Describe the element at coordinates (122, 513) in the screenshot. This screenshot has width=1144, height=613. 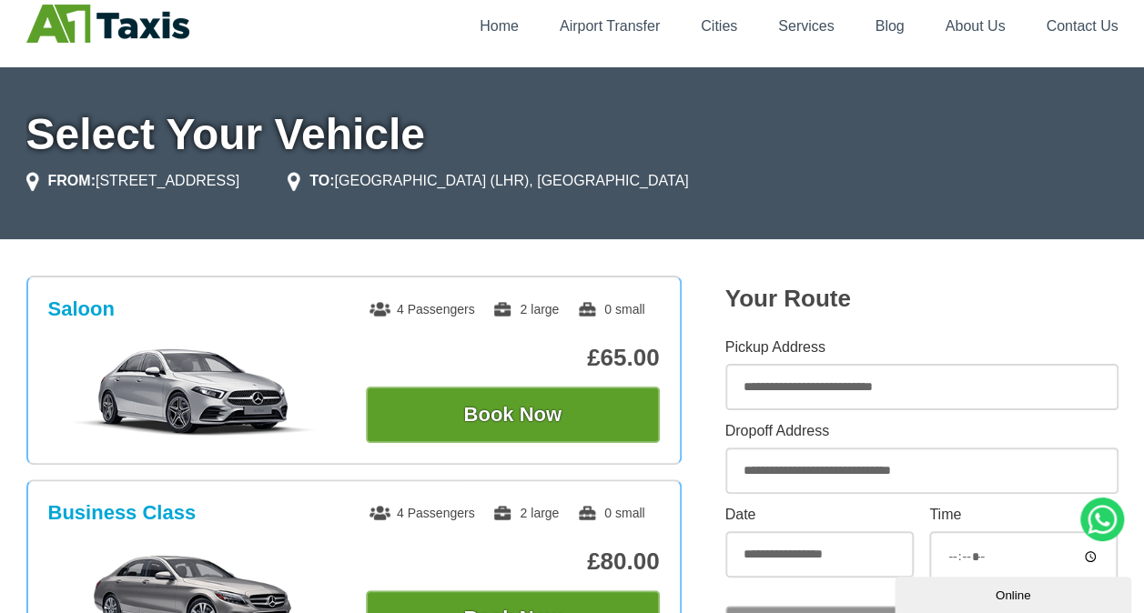
I see `h3: Business Class` at that location.